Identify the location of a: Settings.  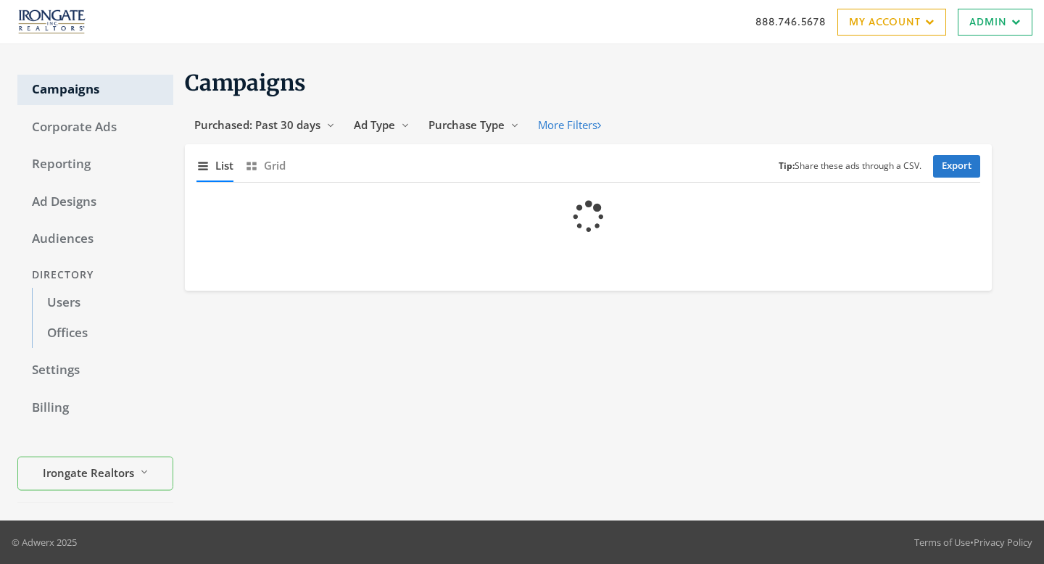
(95, 370).